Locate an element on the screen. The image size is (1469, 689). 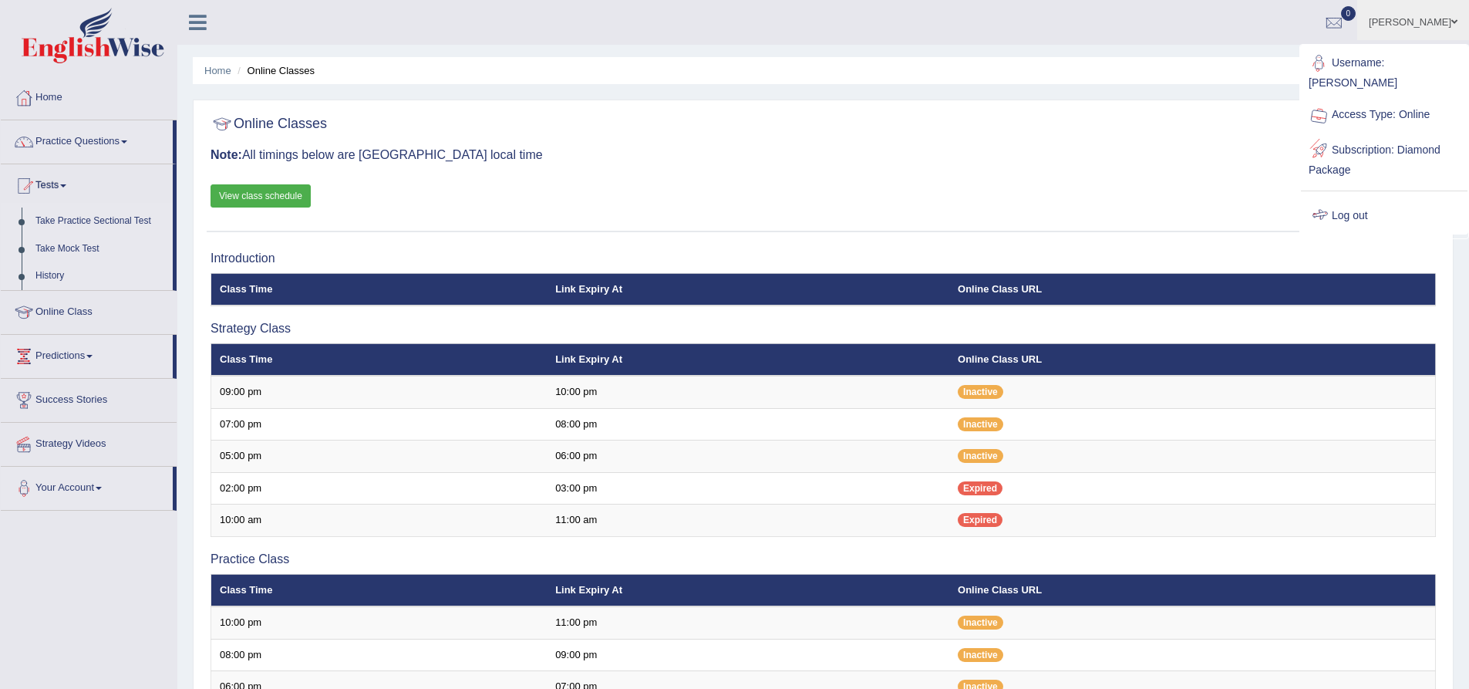
td: 02:00 pm is located at coordinates (380, 488).